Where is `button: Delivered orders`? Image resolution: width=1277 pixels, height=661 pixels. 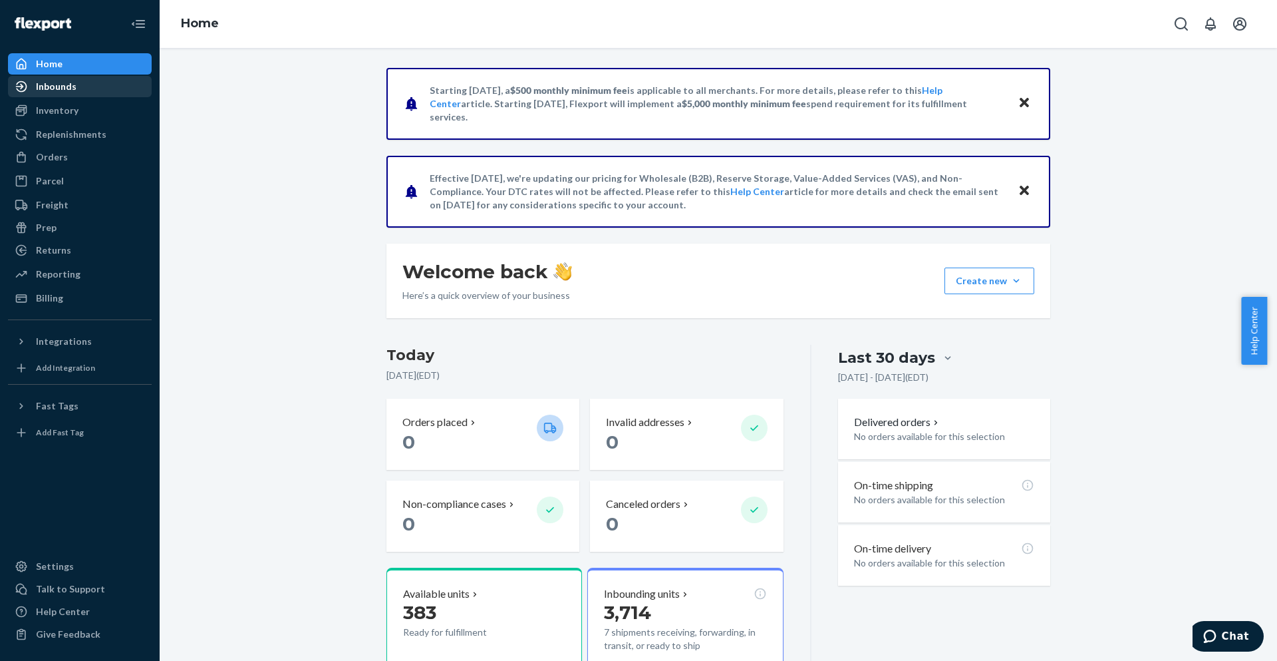 button: Delivered orders is located at coordinates (898, 422).